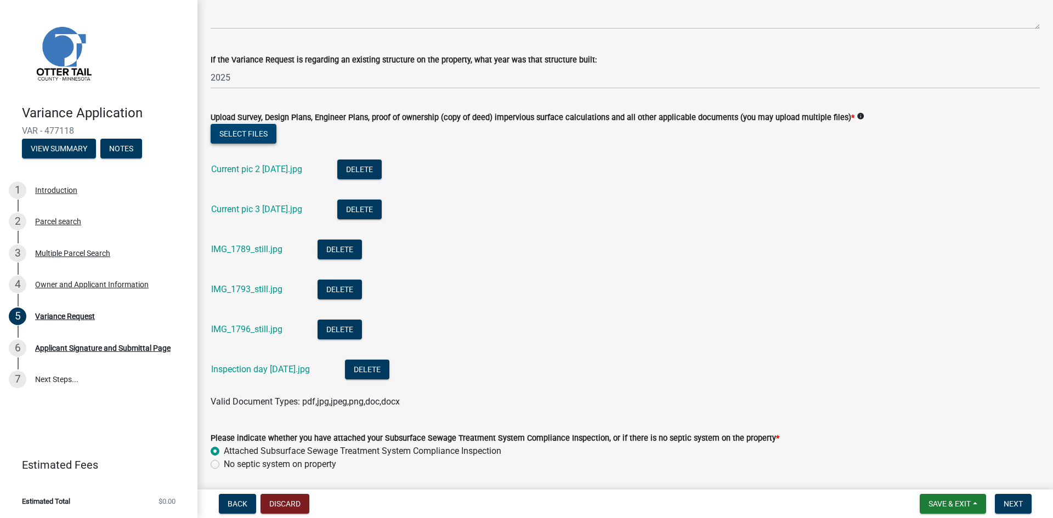 The image size is (1053, 518). What do you see at coordinates (1013, 504) in the screenshot?
I see `button: Next` at bounding box center [1013, 504].